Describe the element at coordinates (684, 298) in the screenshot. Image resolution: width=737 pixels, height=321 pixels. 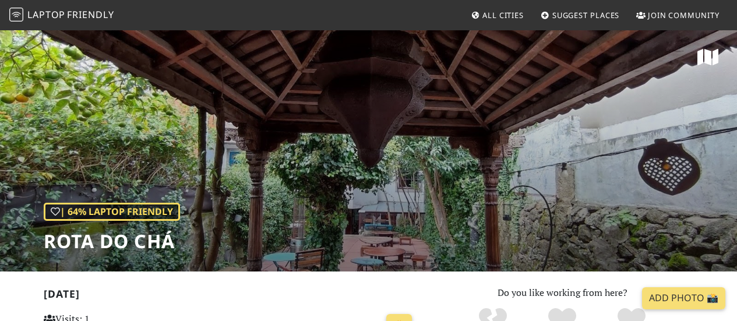
I see `a: Add Photo 📸` at that location.